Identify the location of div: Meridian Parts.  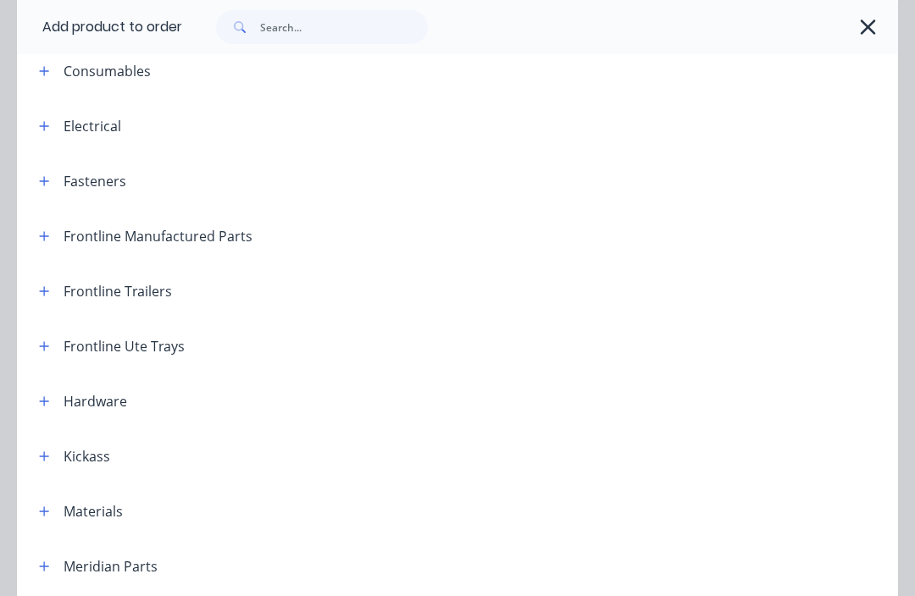
(110, 567).